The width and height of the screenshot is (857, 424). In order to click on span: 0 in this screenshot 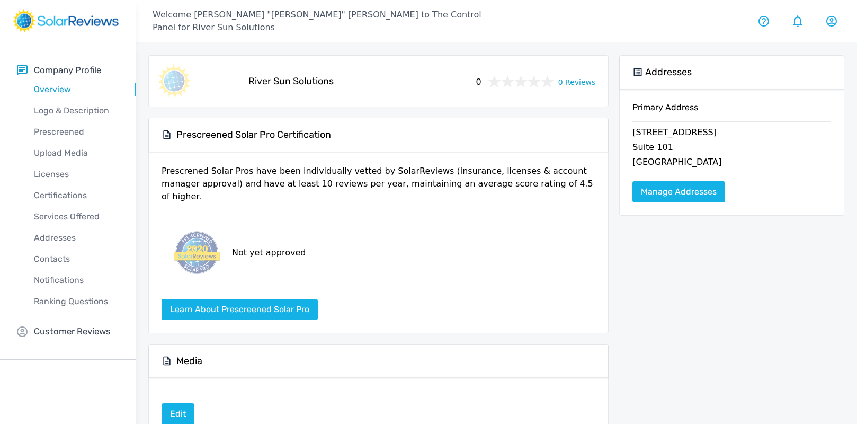, I will do `click(479, 81)`.